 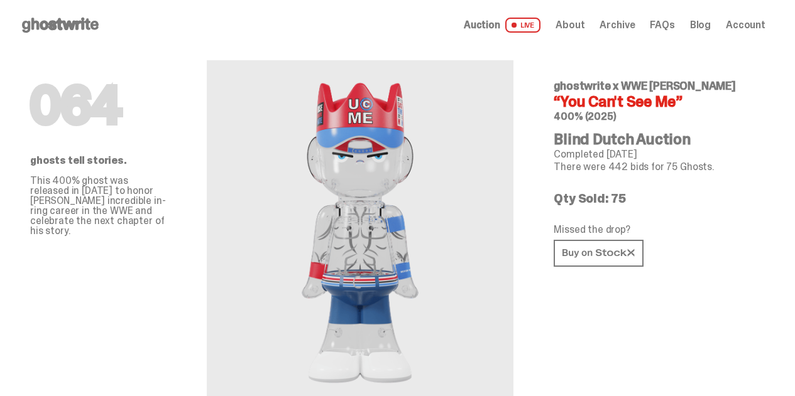 I want to click on h4: “You Can't See Me”, so click(x=654, y=102).